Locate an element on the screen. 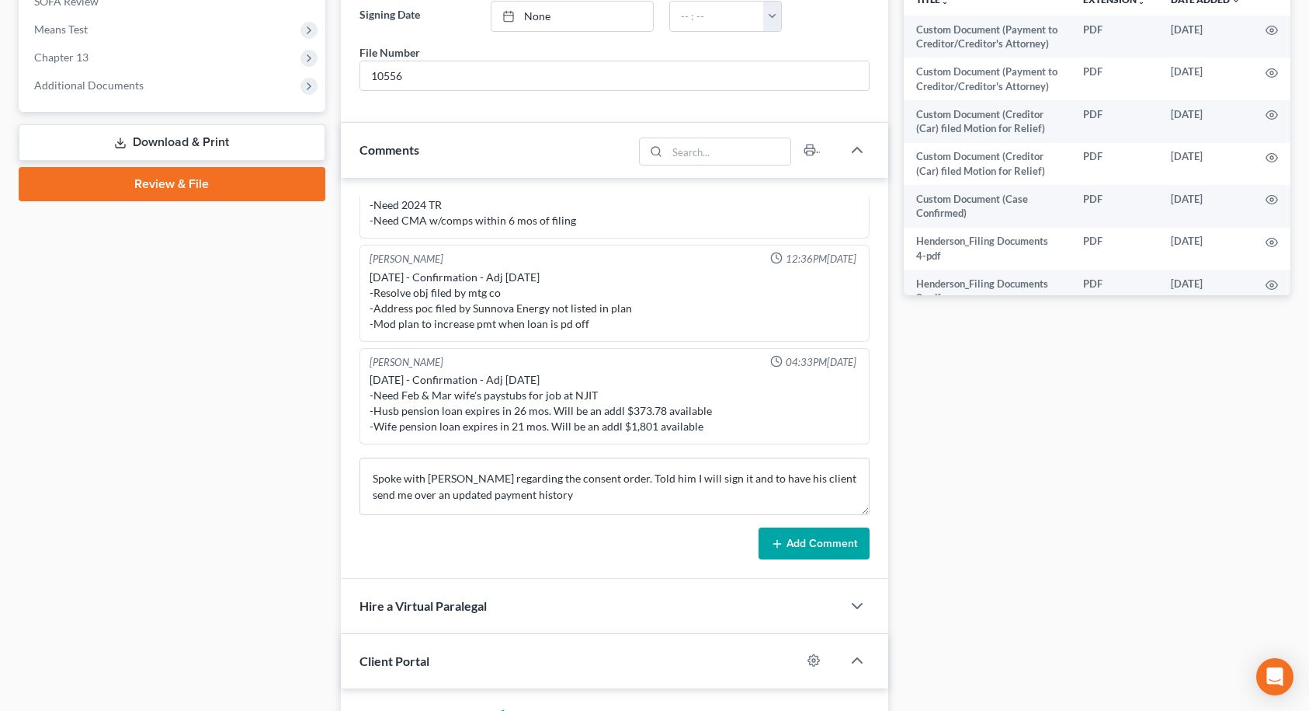 This screenshot has height=711, width=1309. a: None is located at coordinates (572, 16).